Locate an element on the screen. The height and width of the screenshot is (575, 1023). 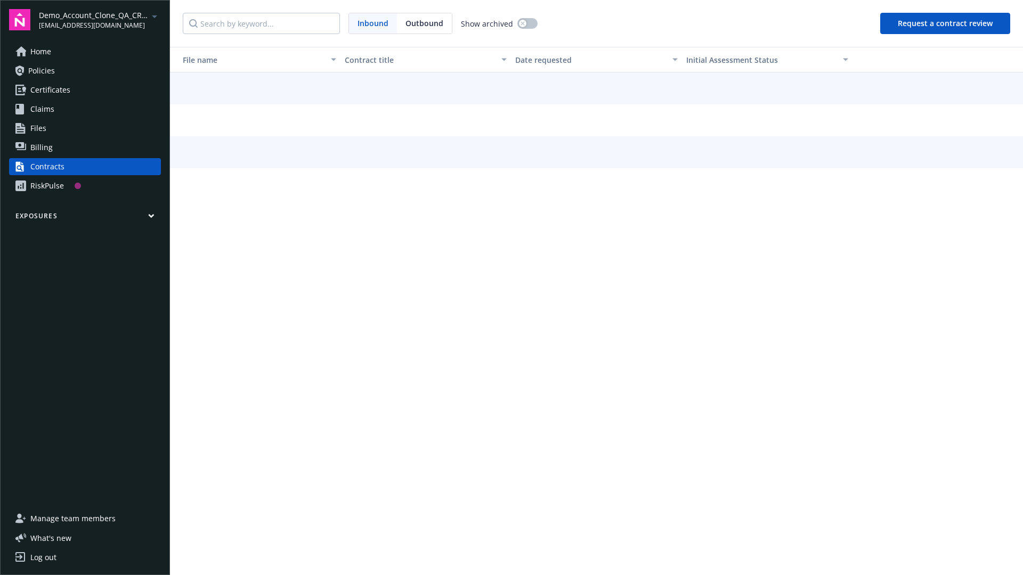
input: Search by keyword... is located at coordinates (261, 23).